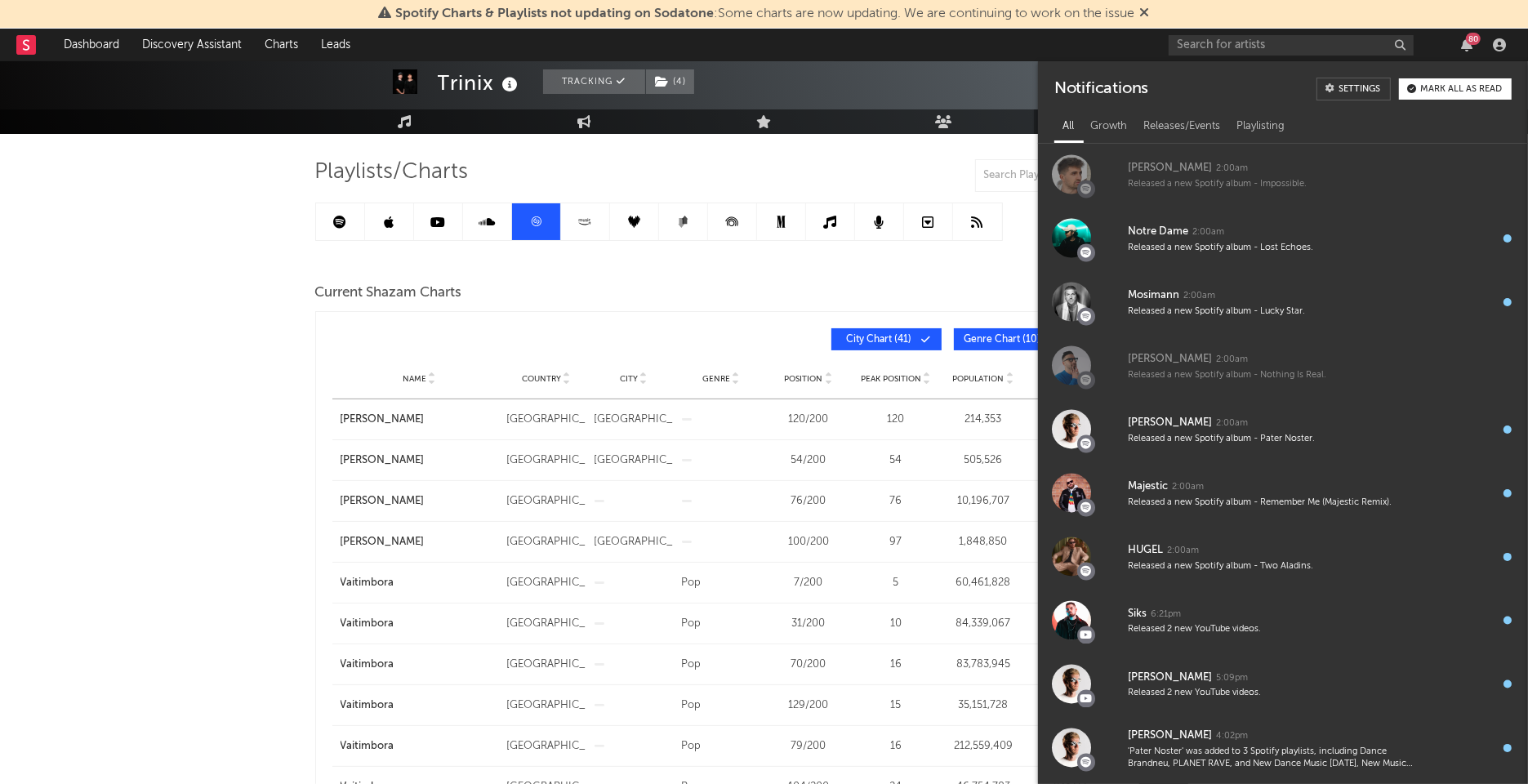 The image size is (1528, 784). What do you see at coordinates (392, 173) in the screenshot?
I see `span: Playlists/Charts` at bounding box center [392, 173].